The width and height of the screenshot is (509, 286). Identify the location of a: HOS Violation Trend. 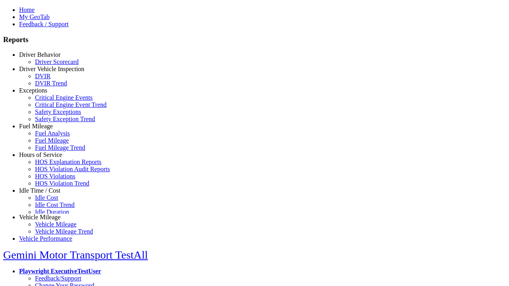
(62, 183).